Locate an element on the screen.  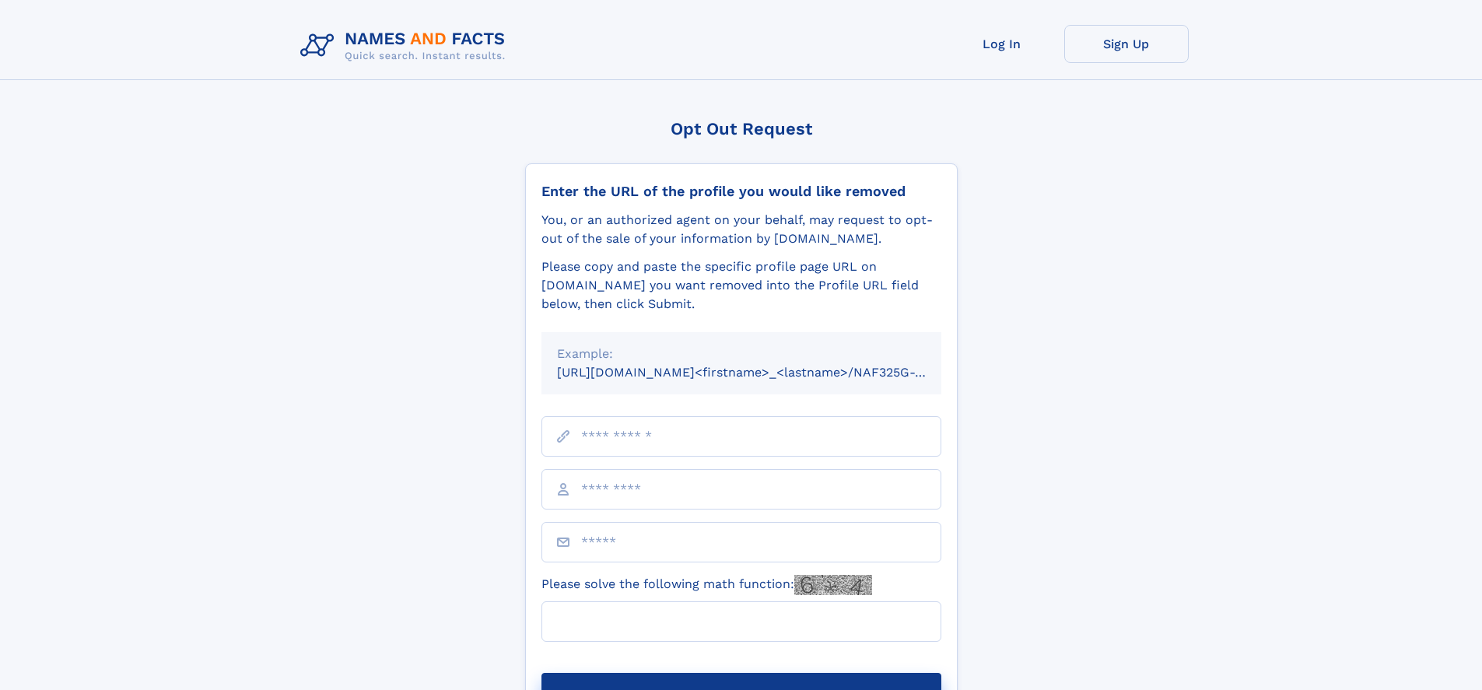
div: You, or an authorized agent on your behalf, may request to opt-out of the sale of your informatio... is located at coordinates (741, 230).